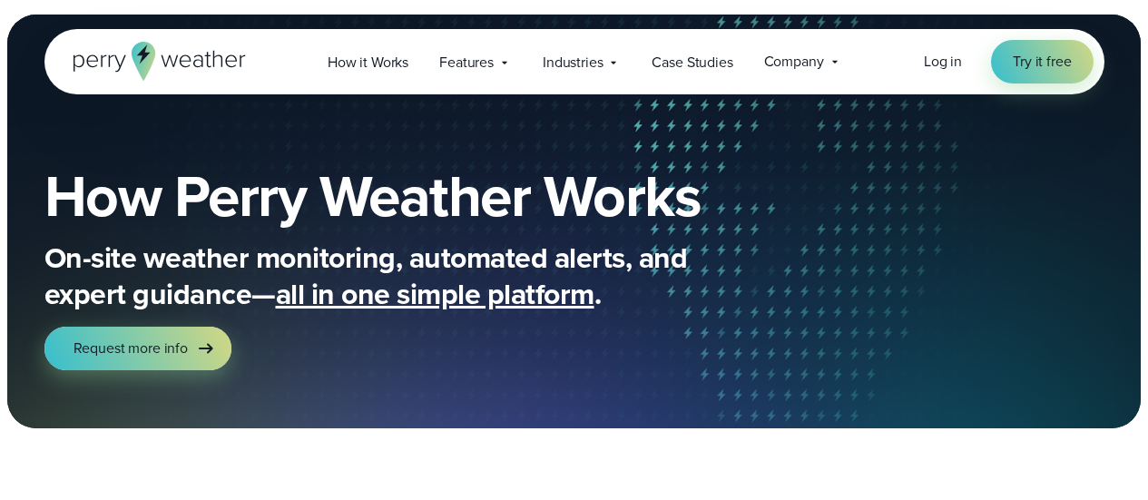 The image size is (1148, 500). Describe the element at coordinates (438, 196) in the screenshot. I see `h1: How Perry Weather Works` at that location.